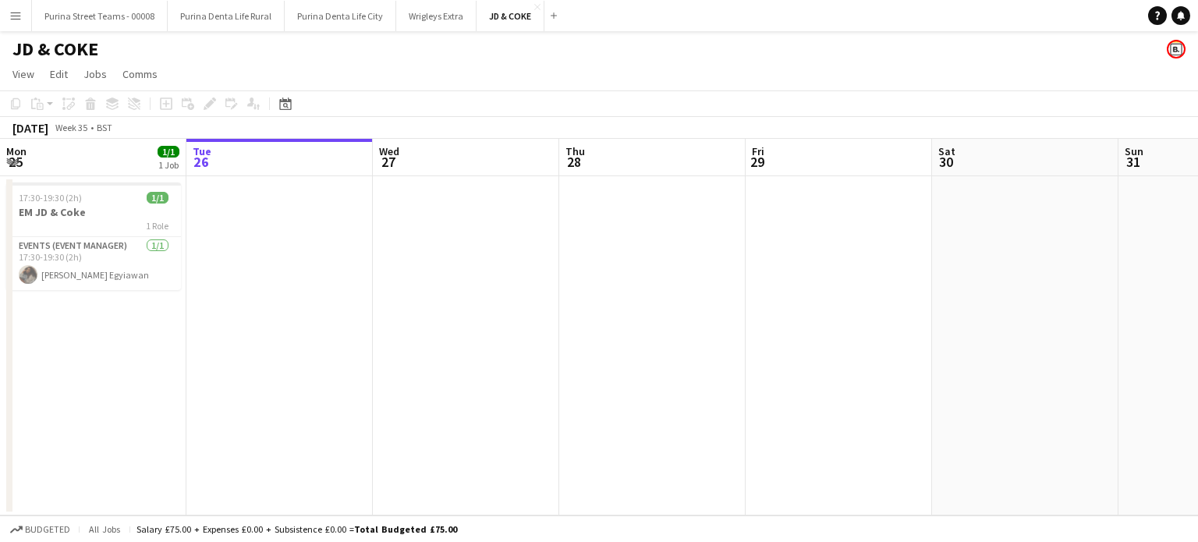  I want to click on button: Purina Denta Life Rural, so click(226, 16).